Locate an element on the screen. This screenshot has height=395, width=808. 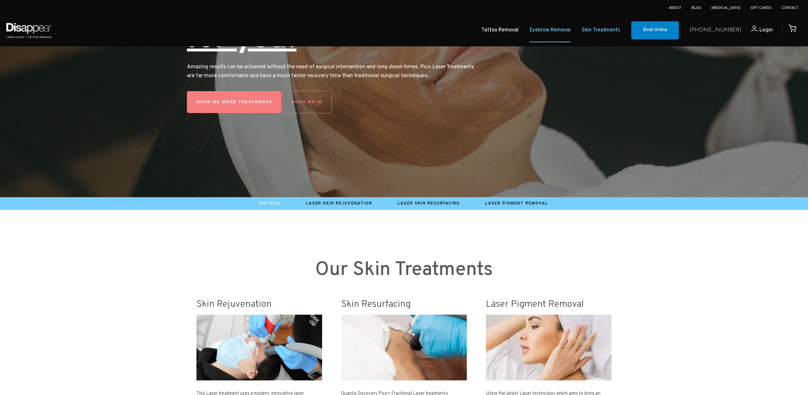
img: Disappear - Laser Clinic and Tattoo Removal Services in Sydney, Australia is located at coordinates (29, 30).